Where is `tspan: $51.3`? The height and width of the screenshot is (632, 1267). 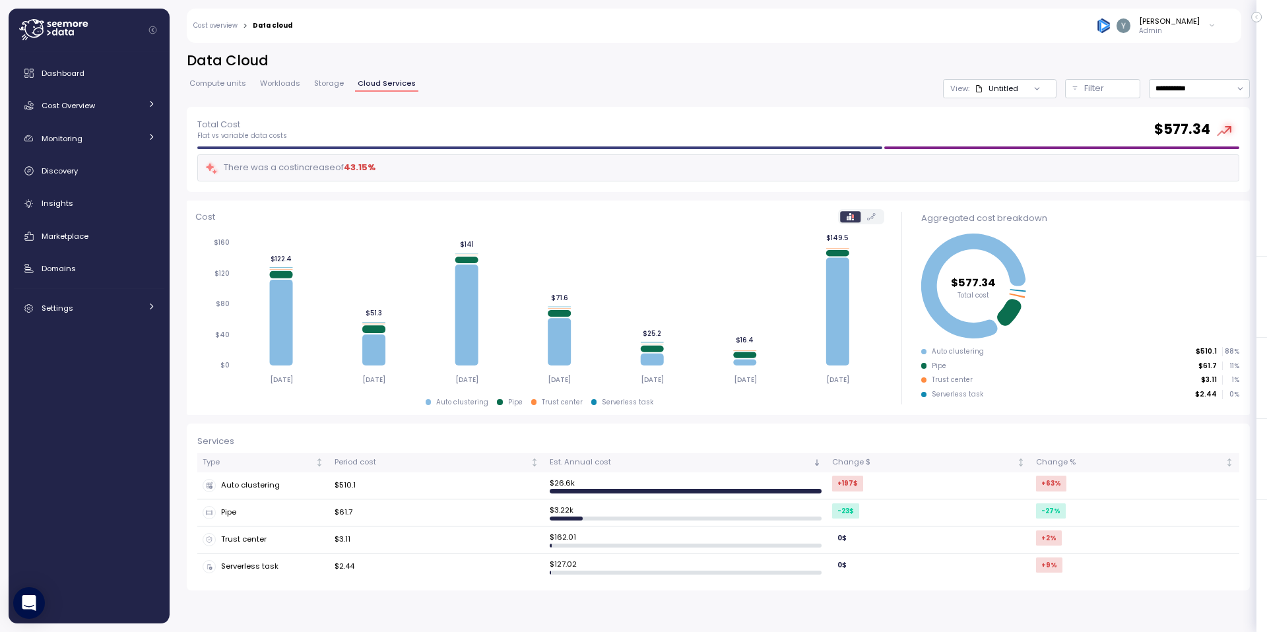 tspan: $51.3 is located at coordinates (373, 313).